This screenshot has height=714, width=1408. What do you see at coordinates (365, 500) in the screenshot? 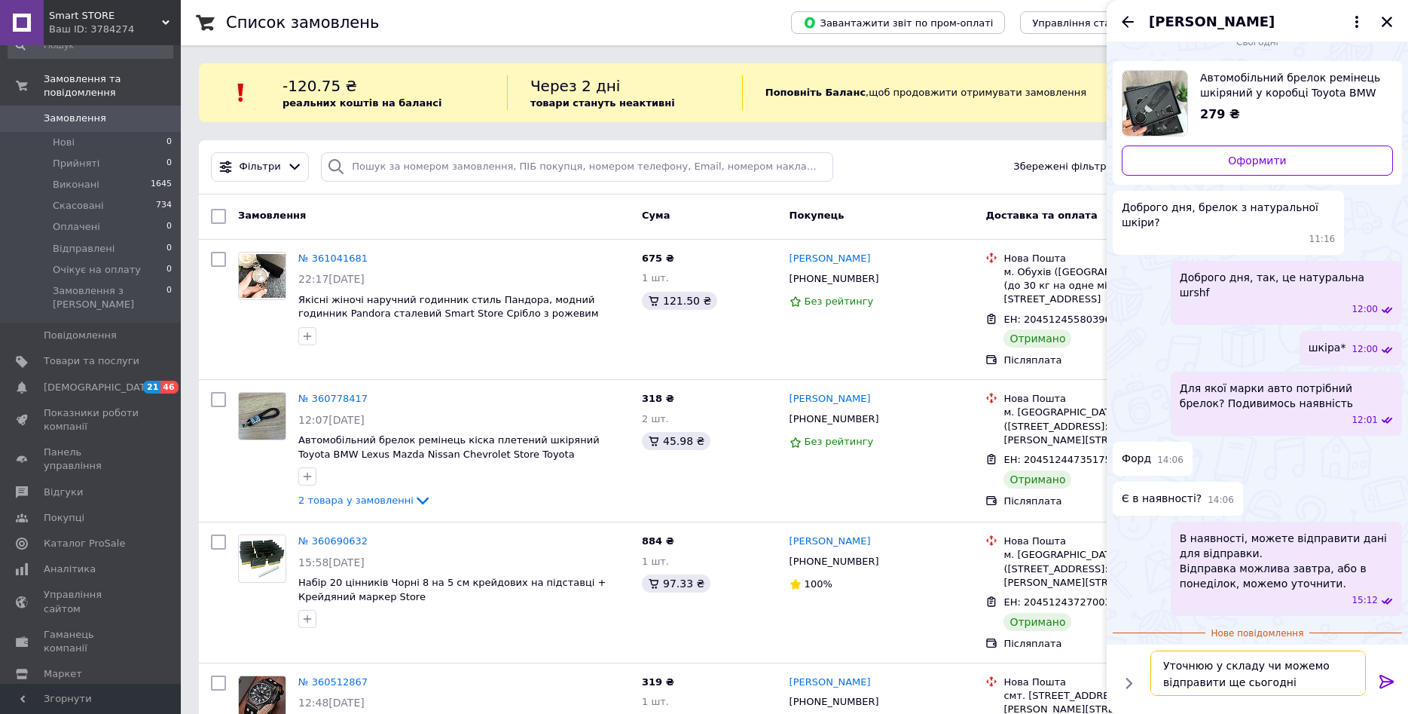
I see `a: 2 товара у замовленні` at bounding box center [365, 500].